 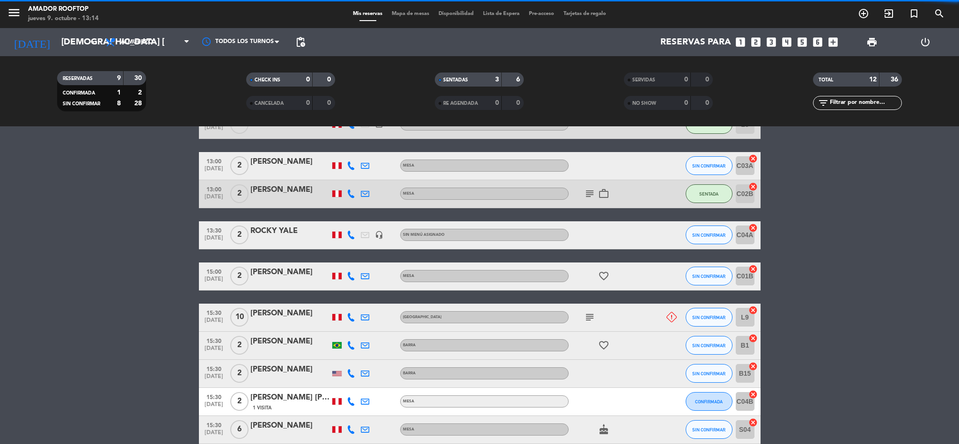 What do you see at coordinates (802, 42) in the screenshot?
I see `i: looks_5` at bounding box center [802, 42].